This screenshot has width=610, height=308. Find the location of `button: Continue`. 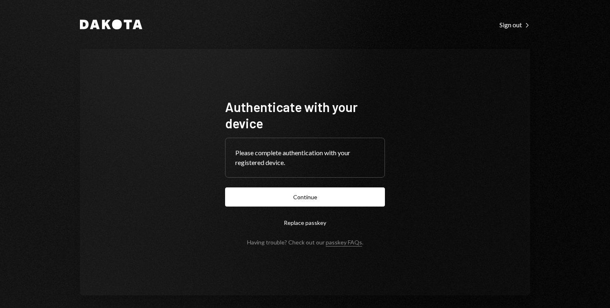

button: Continue is located at coordinates (305, 197).